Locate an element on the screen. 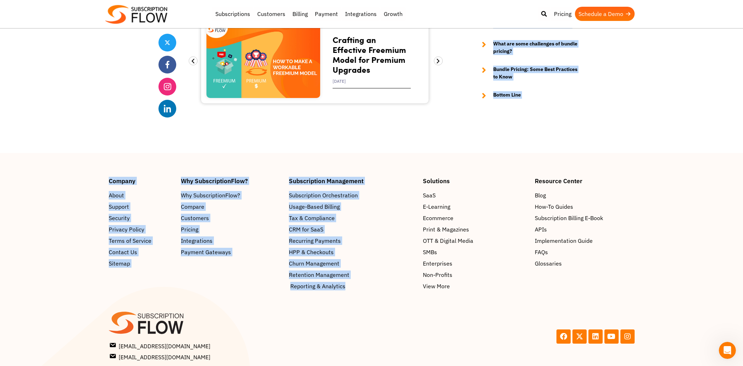 This screenshot has height=366, width=743. a: Payment Gateways is located at coordinates (231, 252).